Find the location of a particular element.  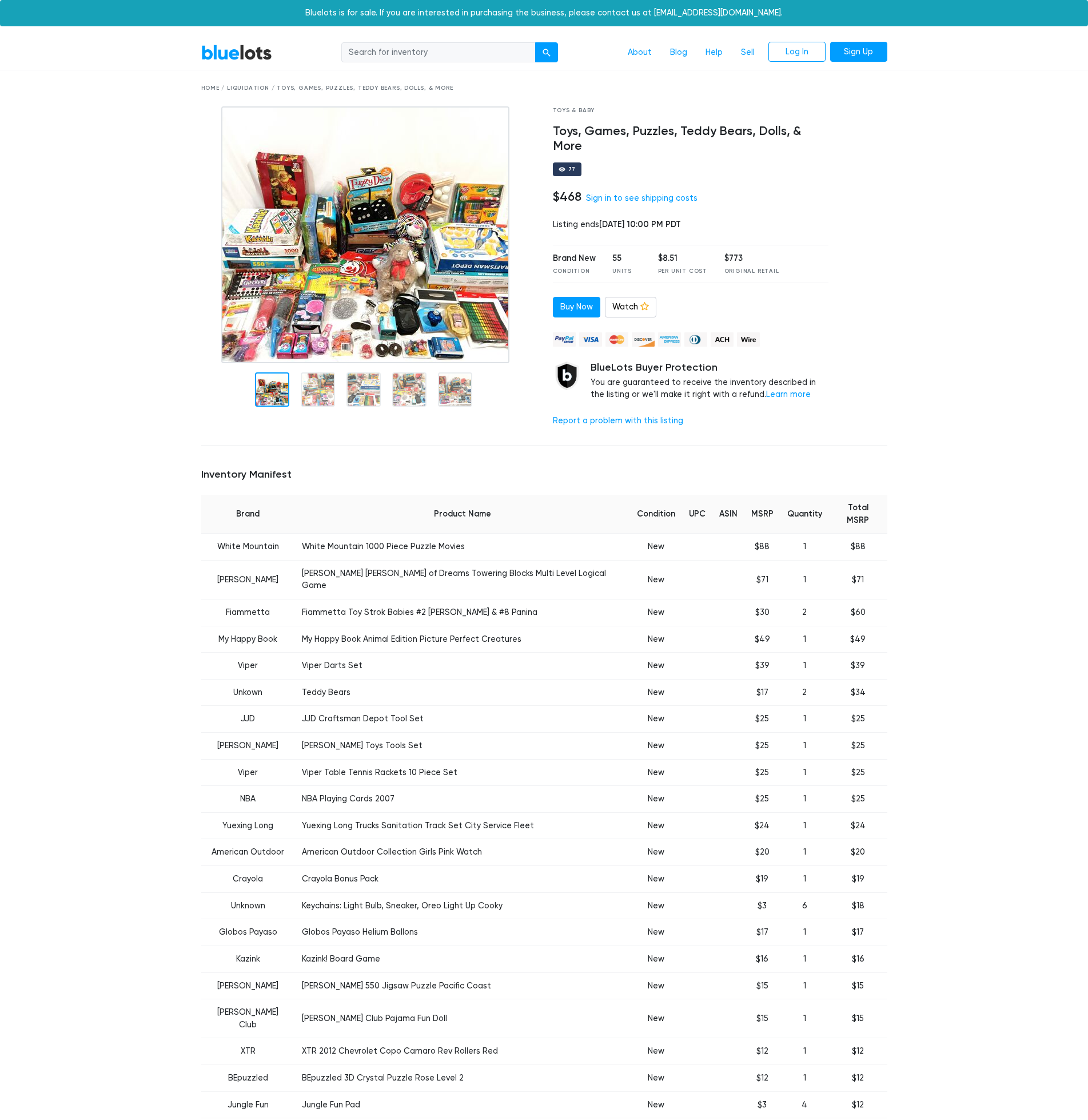

td: Teddy Bears is located at coordinates (462, 692).